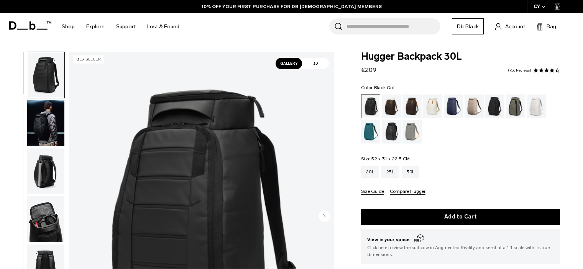 The width and height of the screenshot is (583, 269). What do you see at coordinates (373, 192) in the screenshot?
I see `button: Size Guide` at bounding box center [373, 192].